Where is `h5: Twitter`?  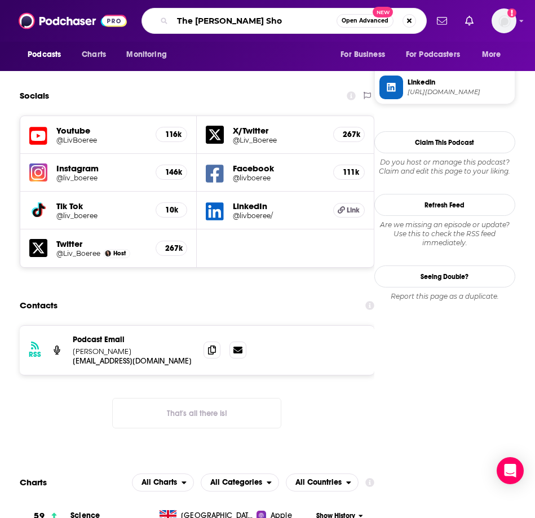 h5: Twitter is located at coordinates (101, 244).